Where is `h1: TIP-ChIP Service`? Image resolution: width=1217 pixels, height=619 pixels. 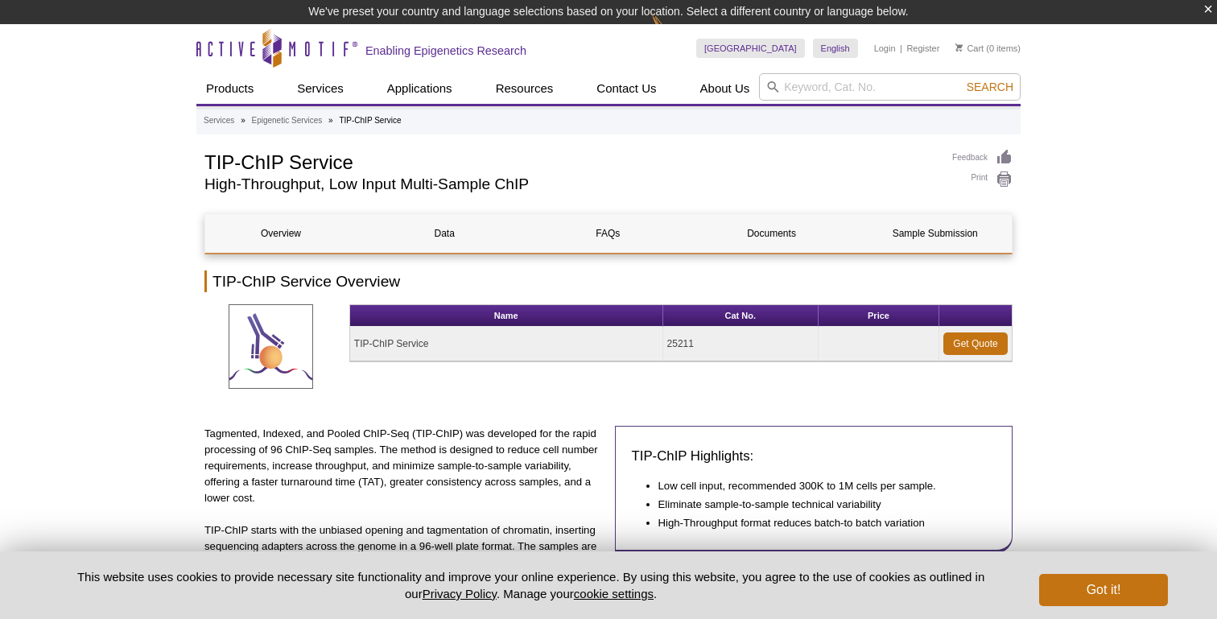
h1: TIP-ChIP Service is located at coordinates (570, 161).